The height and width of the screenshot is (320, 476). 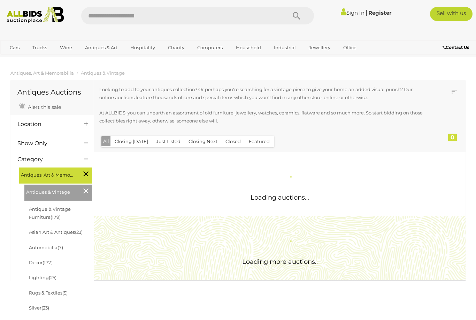 What do you see at coordinates (15, 47) in the screenshot?
I see `a: Cars` at bounding box center [15, 47].